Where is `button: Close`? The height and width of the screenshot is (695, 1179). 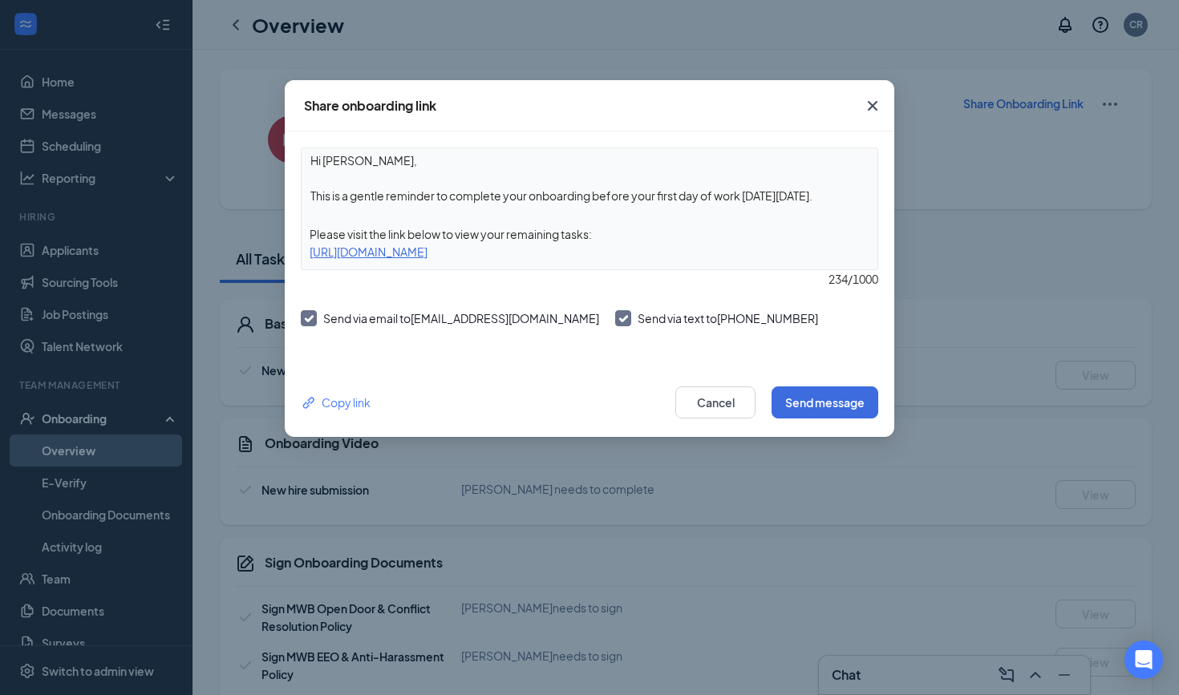 button: Close is located at coordinates (872, 106).